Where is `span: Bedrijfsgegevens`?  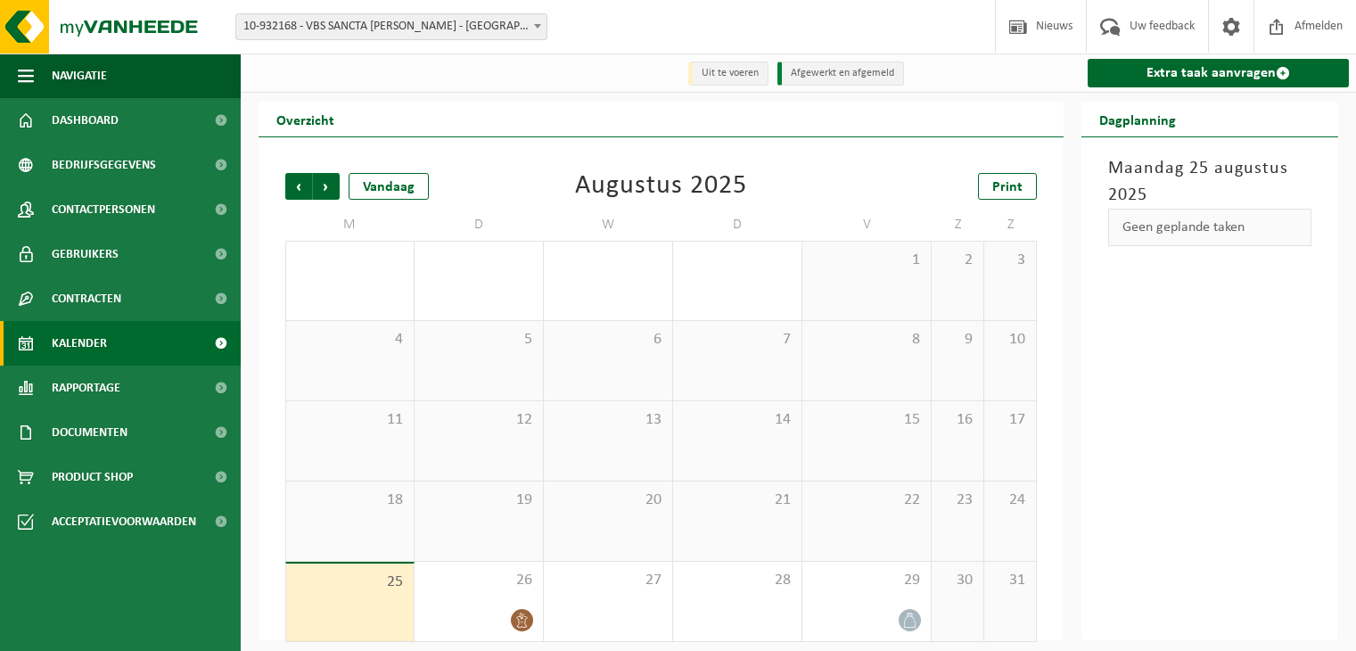
span: Bedrijfsgegevens is located at coordinates (103, 165).